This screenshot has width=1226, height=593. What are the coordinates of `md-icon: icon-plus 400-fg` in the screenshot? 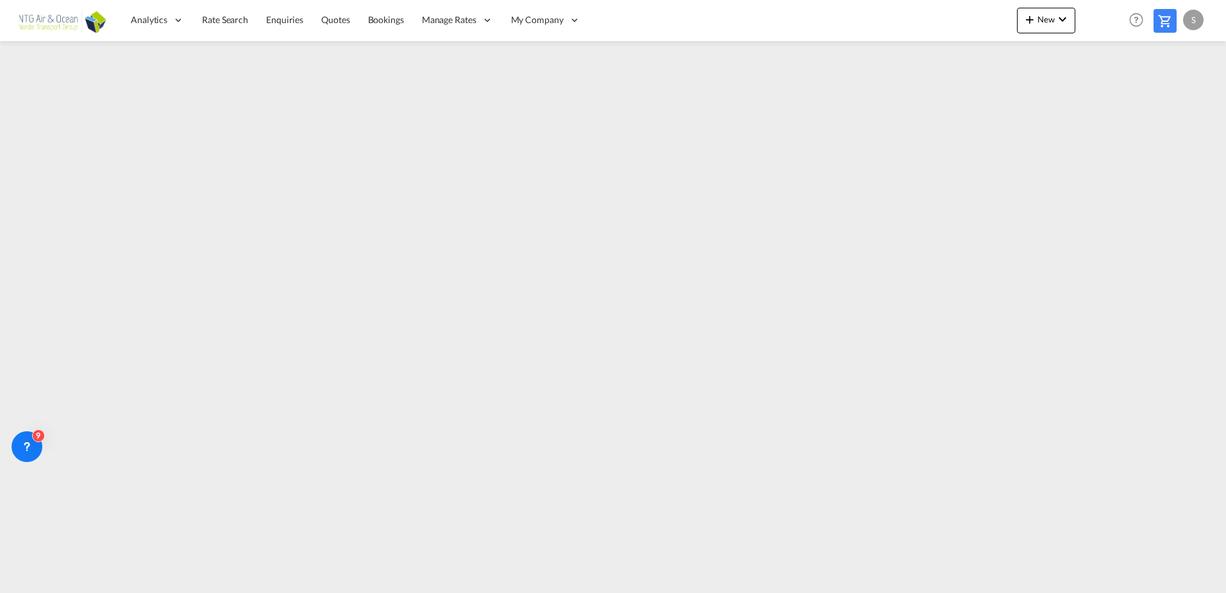 It's located at (1030, 19).